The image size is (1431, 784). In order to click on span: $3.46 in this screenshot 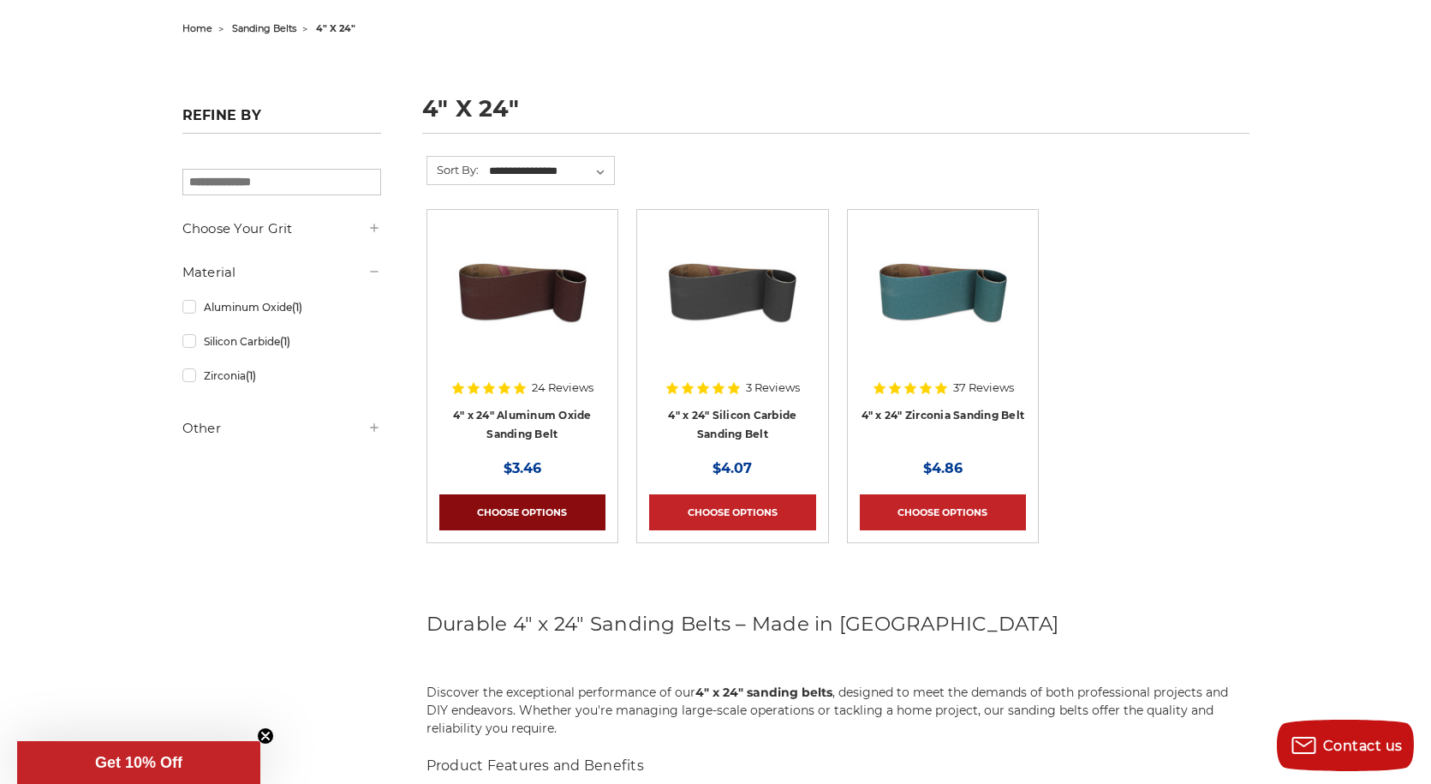, I will do `click(523, 468)`.